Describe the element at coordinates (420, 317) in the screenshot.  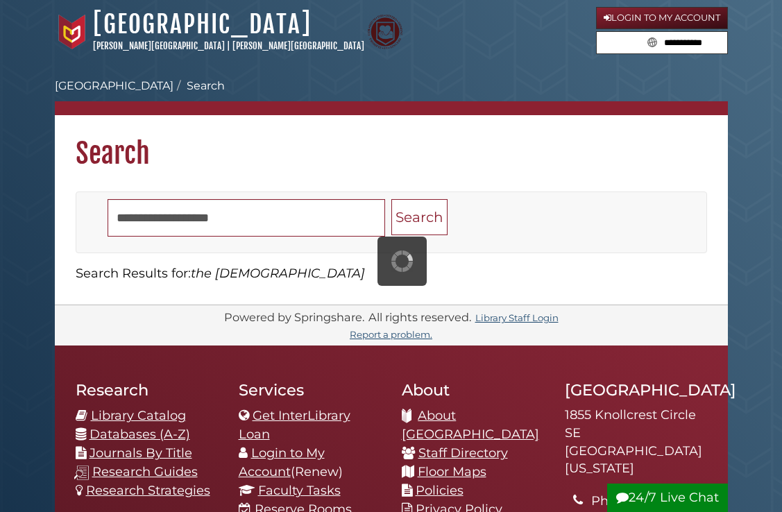
I see `div: All rights reserved.` at that location.